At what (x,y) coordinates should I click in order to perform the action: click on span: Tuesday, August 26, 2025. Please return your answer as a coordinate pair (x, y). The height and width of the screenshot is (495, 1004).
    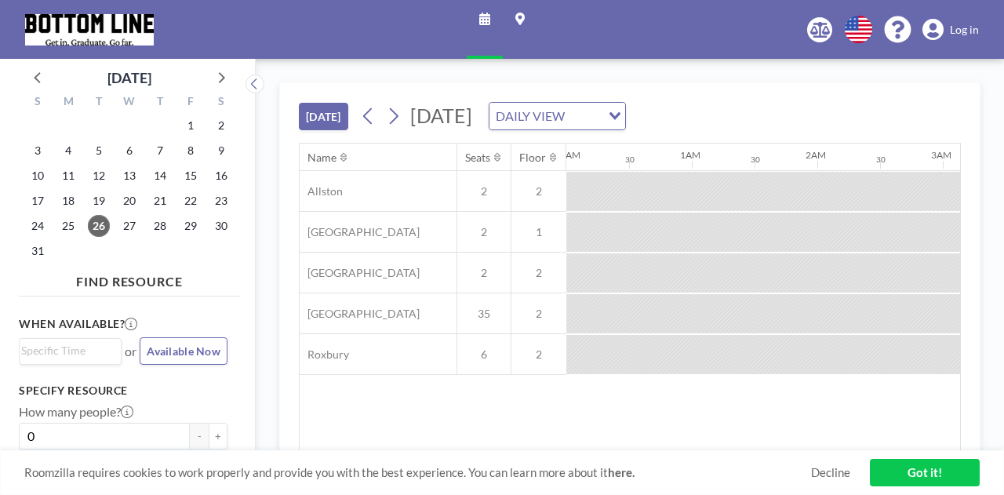
    Looking at the image, I should click on (99, 226).